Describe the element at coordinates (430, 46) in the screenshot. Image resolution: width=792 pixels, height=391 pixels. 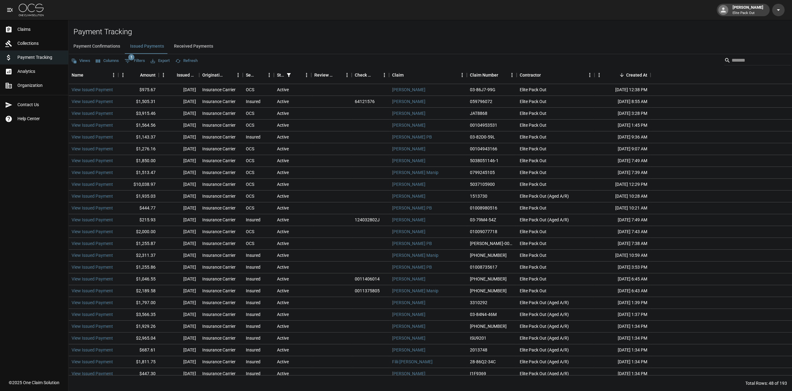
I see `div: dynamic tabs` at that location.